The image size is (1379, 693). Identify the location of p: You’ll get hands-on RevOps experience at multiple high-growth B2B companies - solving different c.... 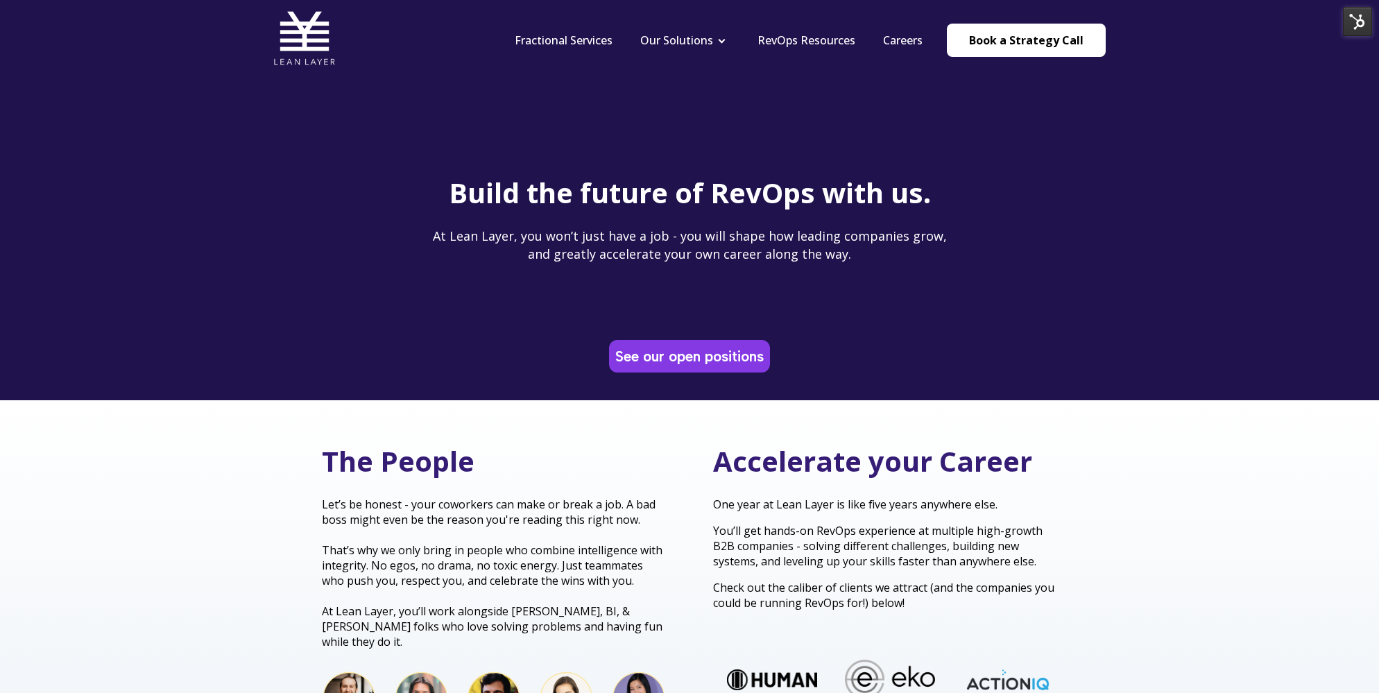
(885, 546).